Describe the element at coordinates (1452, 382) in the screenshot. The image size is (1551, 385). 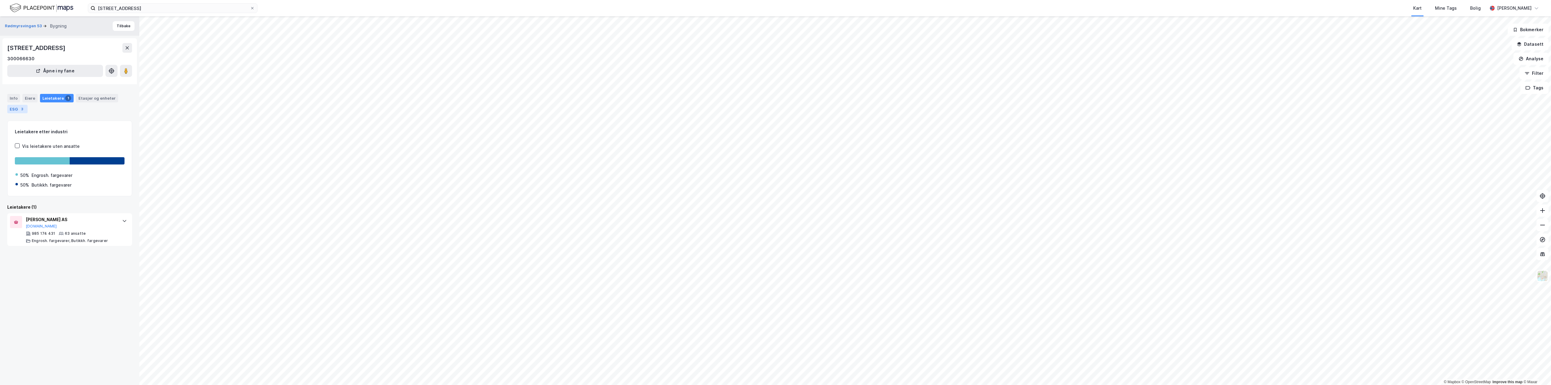
I see `a: Mapbox` at that location.